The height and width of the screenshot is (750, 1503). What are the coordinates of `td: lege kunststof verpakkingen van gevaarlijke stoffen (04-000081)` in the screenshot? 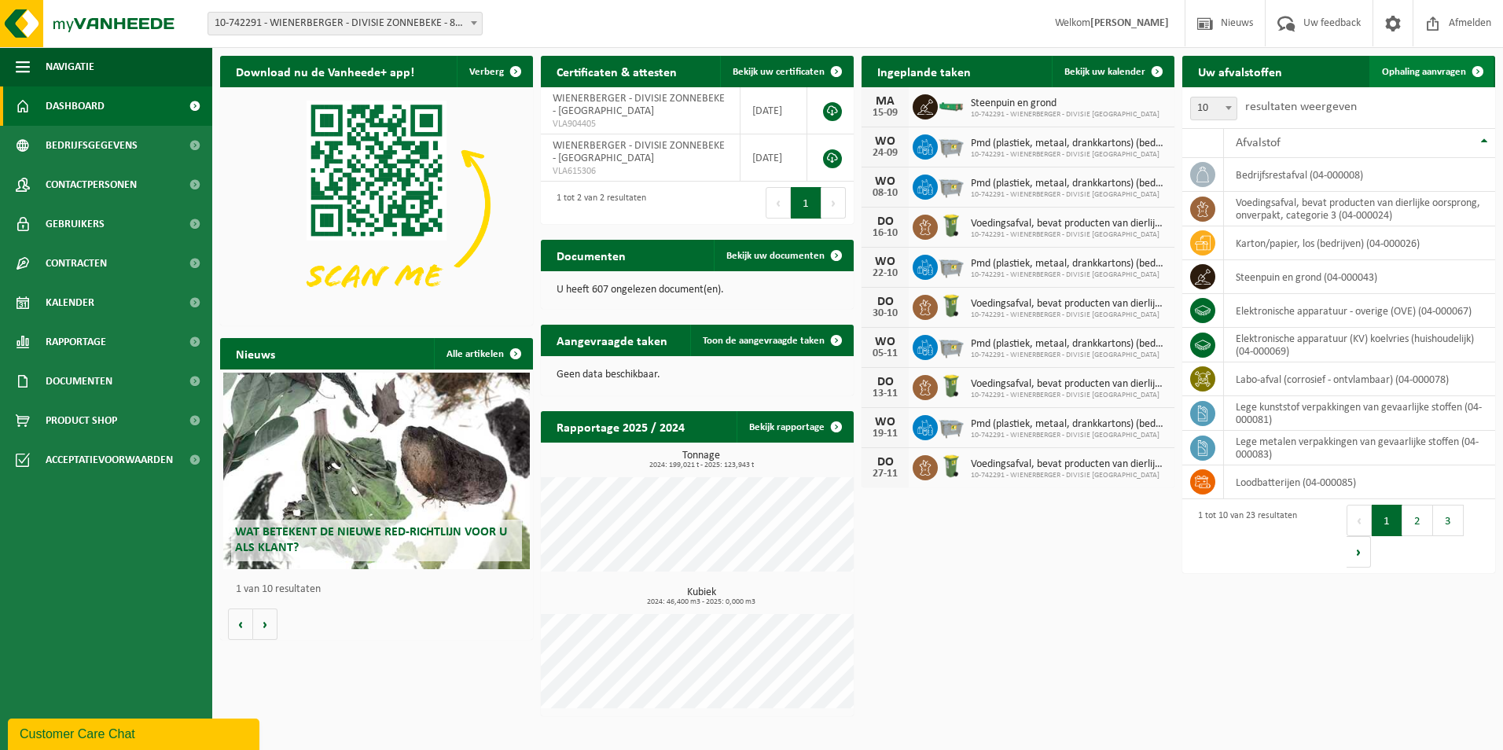 It's located at (1359, 413).